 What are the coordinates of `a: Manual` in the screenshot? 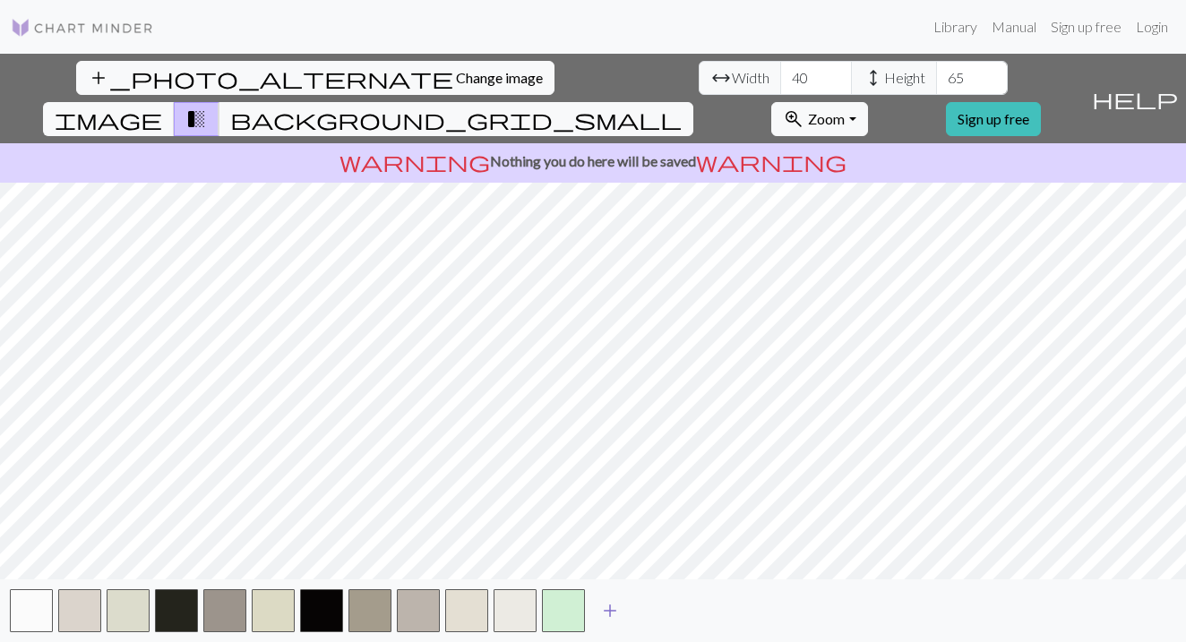 It's located at (1014, 27).